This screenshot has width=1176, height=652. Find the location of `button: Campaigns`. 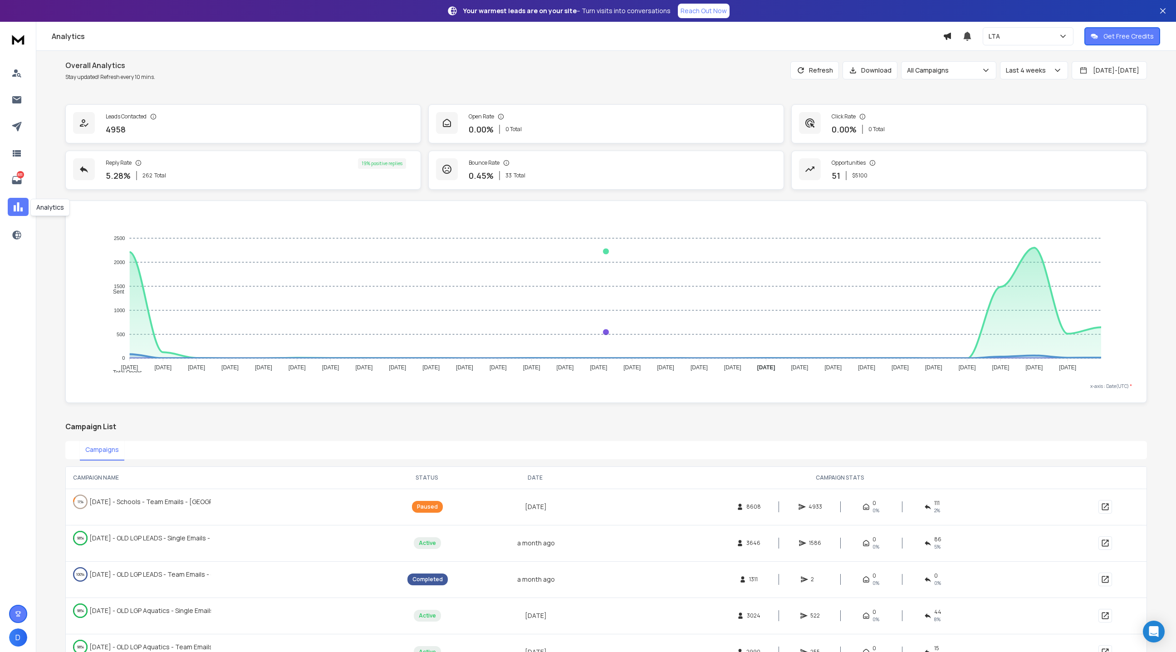

button: Campaigns is located at coordinates (102, 450).